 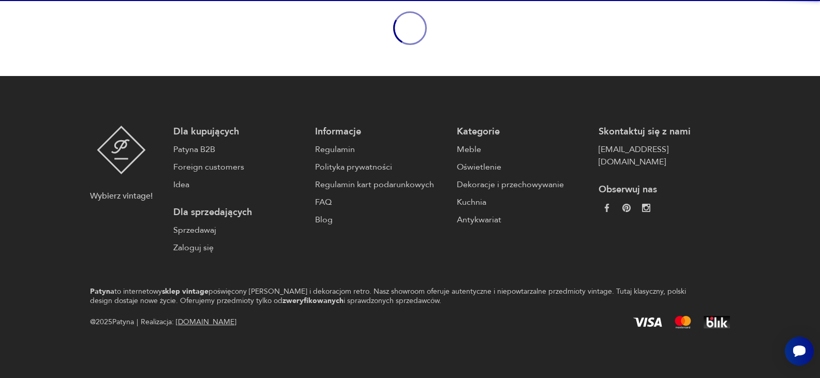 What do you see at coordinates (381, 132) in the screenshot?
I see `p: Informacje` at bounding box center [381, 132].